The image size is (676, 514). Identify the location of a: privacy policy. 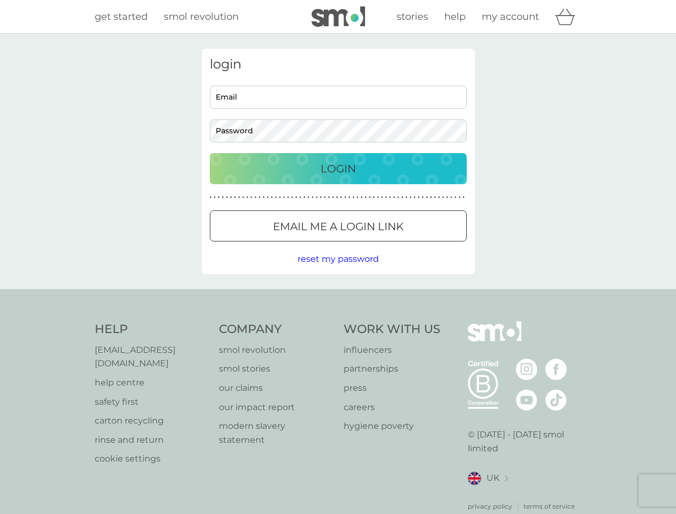
(490, 506).